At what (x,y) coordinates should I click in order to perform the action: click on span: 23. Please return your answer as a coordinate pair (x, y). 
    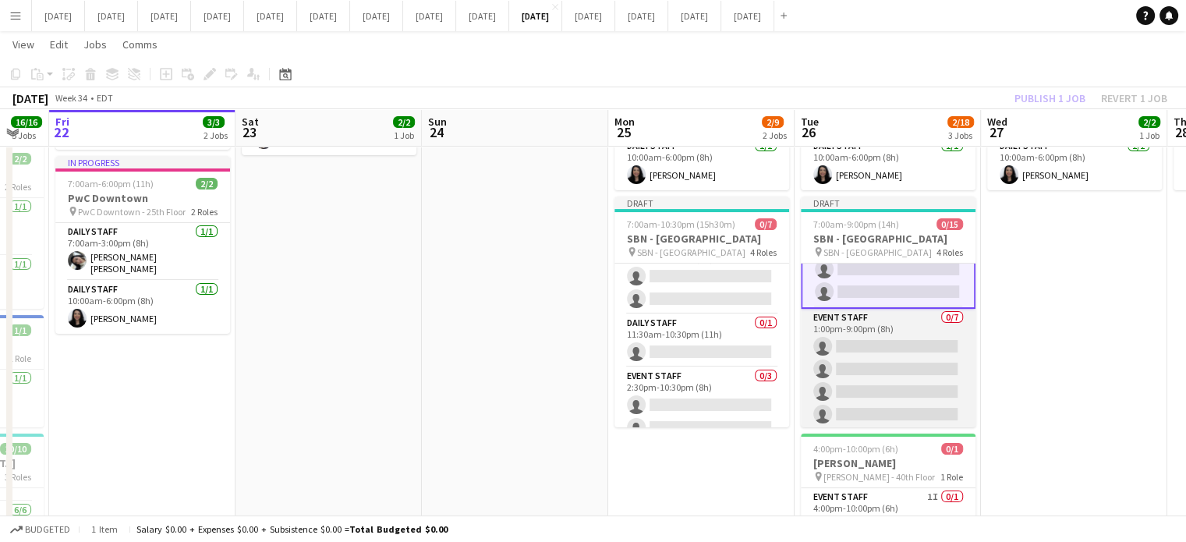
    Looking at the image, I should click on (249, 132).